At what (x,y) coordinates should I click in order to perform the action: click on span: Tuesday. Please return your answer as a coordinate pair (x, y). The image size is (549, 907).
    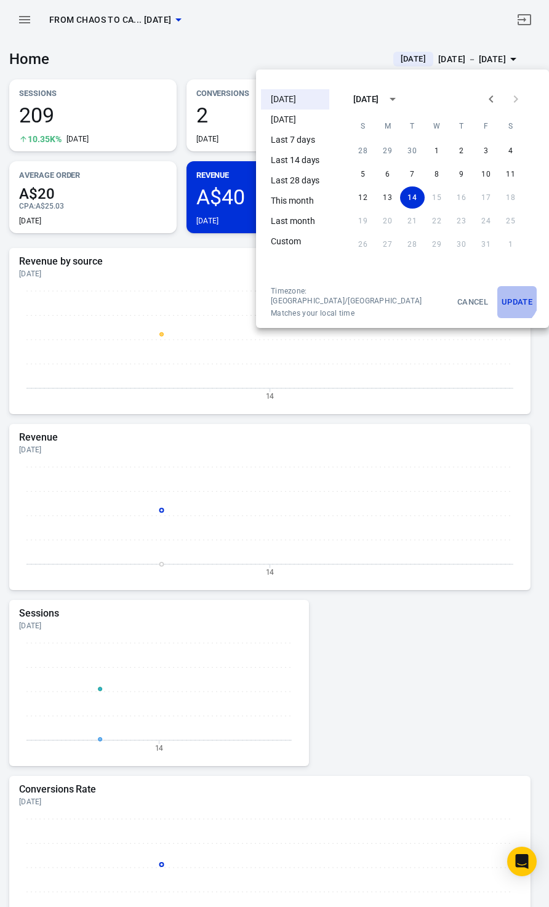
    Looking at the image, I should click on (412, 126).